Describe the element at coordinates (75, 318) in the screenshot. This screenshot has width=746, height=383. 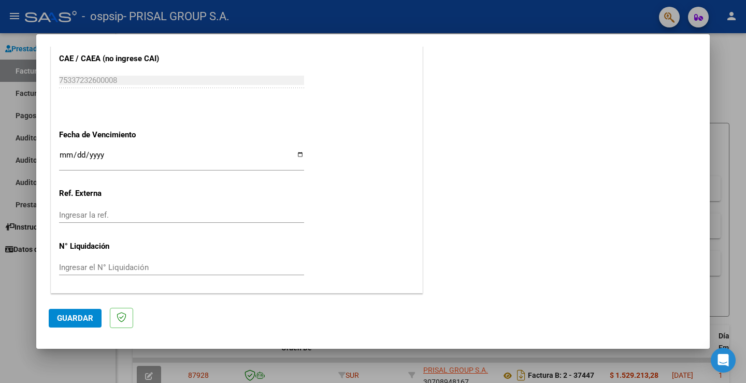
I see `button: Guardar` at that location.